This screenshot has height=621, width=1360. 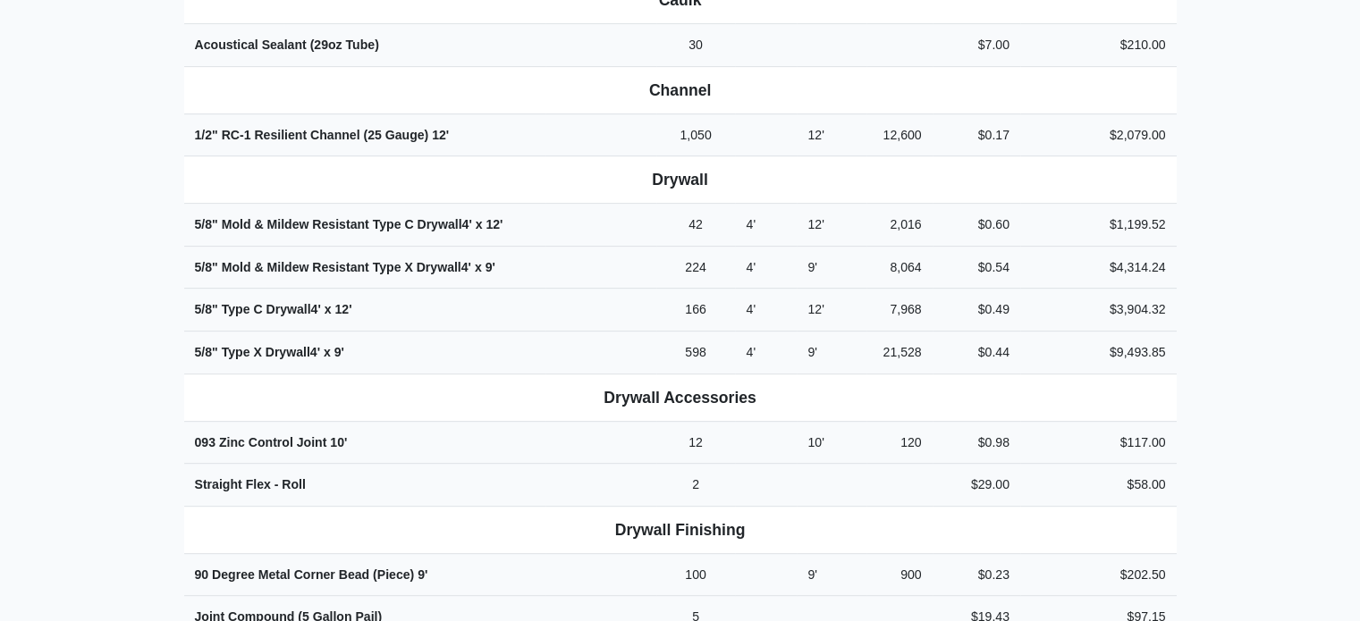 I want to click on td: $0.17, so click(x=976, y=135).